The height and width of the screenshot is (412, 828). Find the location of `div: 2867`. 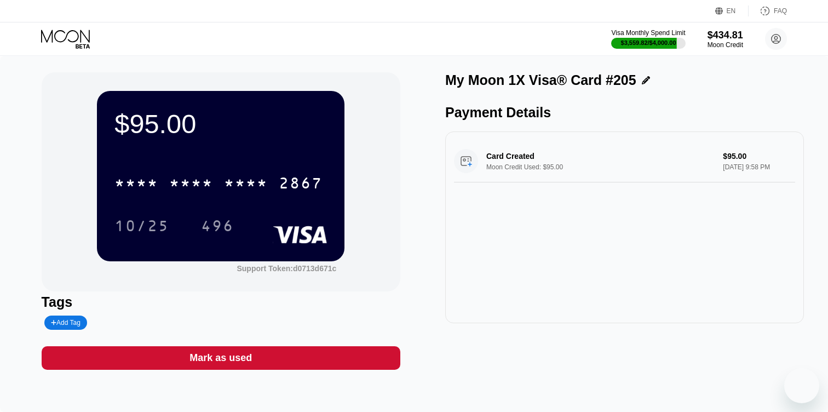

div: 2867 is located at coordinates (301, 185).